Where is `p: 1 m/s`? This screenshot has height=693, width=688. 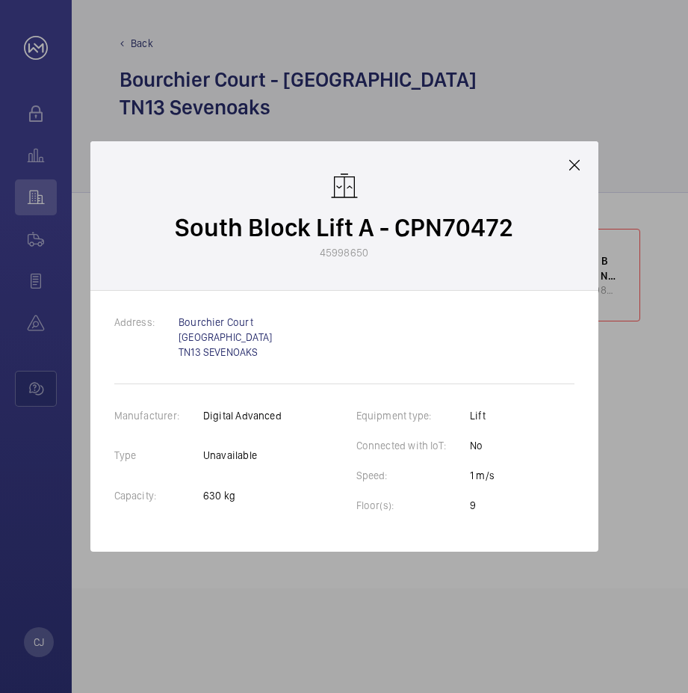
p: 1 m/s is located at coordinates (482, 475).